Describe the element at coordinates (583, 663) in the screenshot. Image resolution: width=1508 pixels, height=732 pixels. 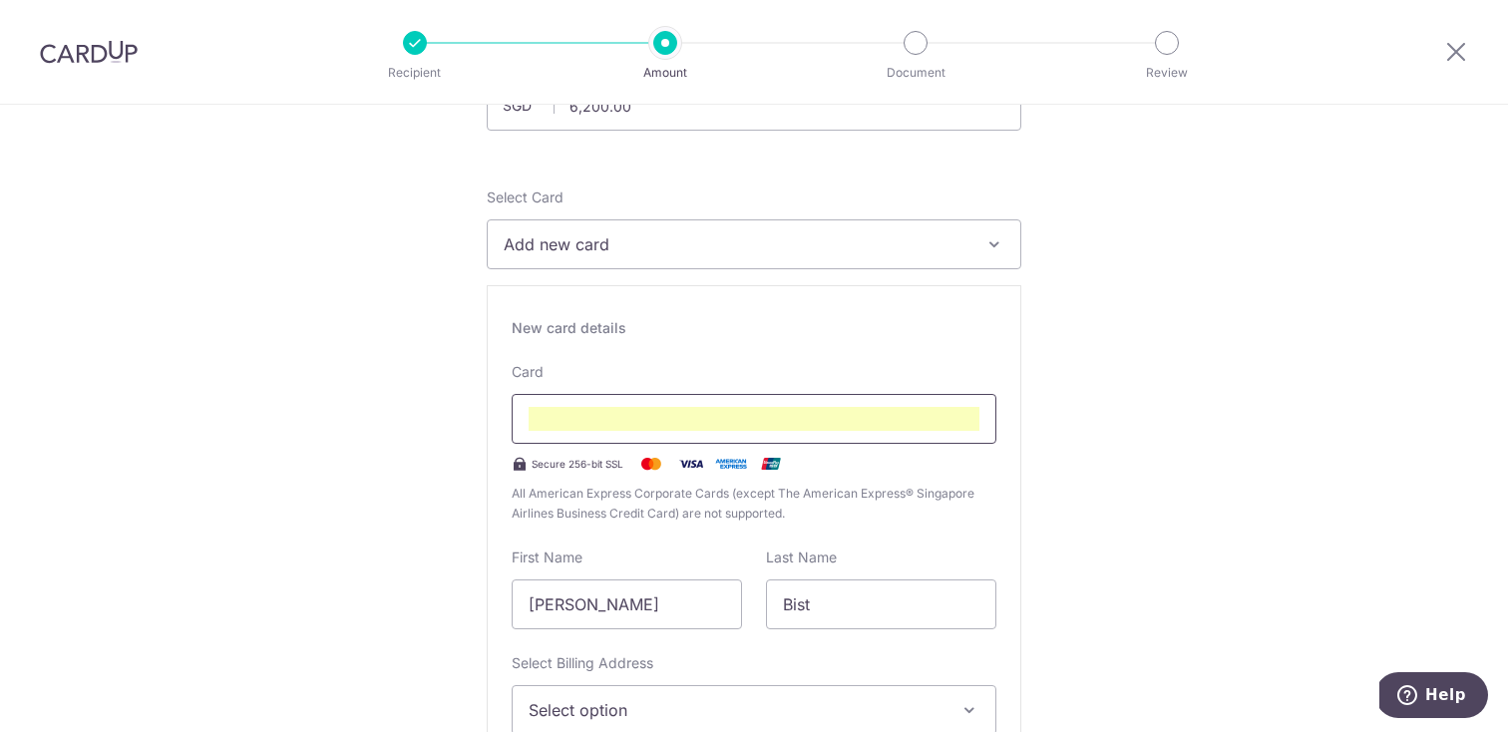
I see `label: Select Billing Address` at that location.